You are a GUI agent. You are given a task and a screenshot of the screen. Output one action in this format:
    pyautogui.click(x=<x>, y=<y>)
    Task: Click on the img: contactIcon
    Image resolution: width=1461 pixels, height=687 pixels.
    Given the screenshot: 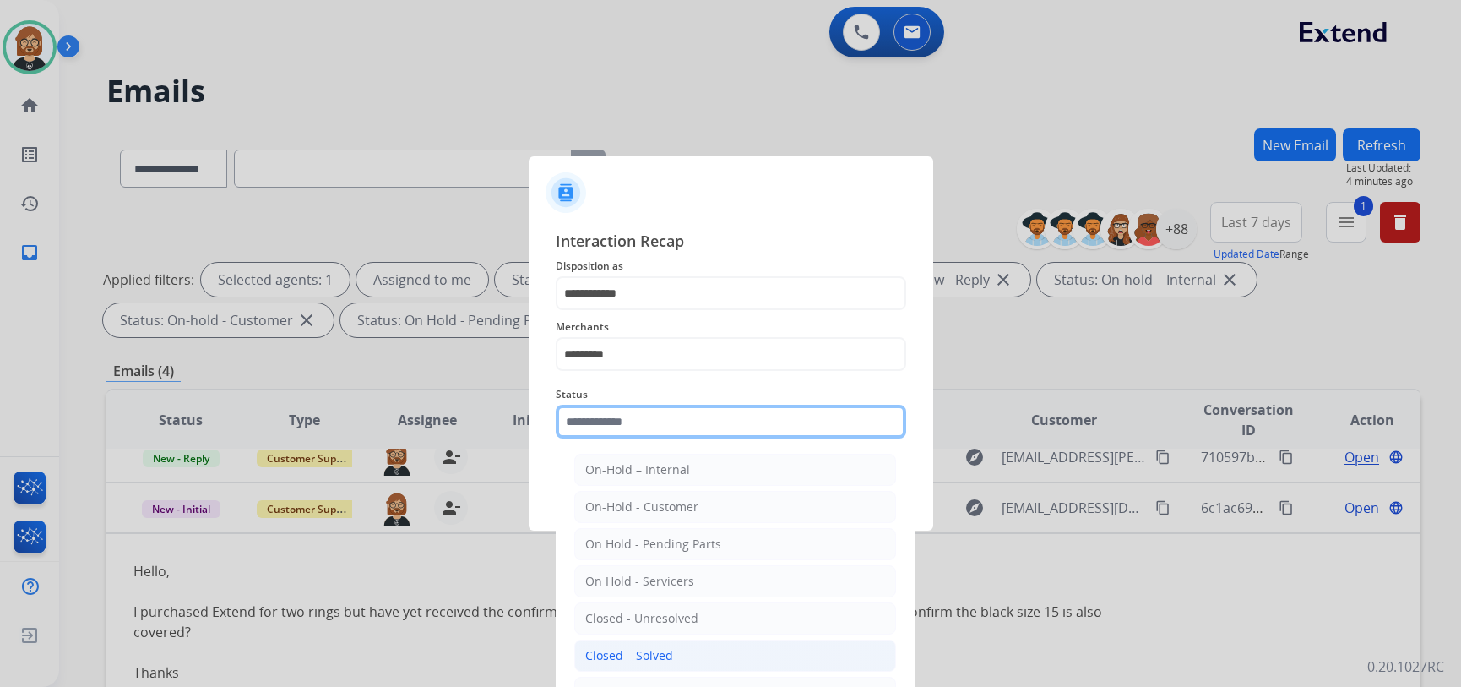 What is the action you would take?
    pyautogui.click(x=566, y=193)
    